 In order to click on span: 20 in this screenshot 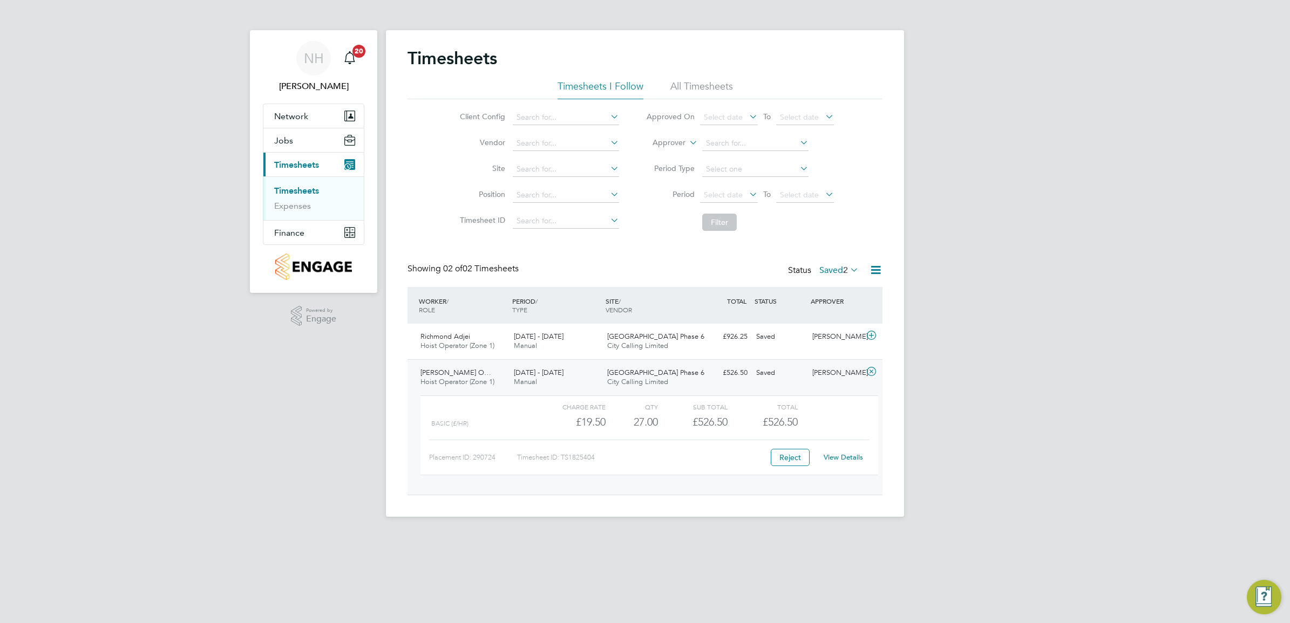, I will do `click(359, 51)`.